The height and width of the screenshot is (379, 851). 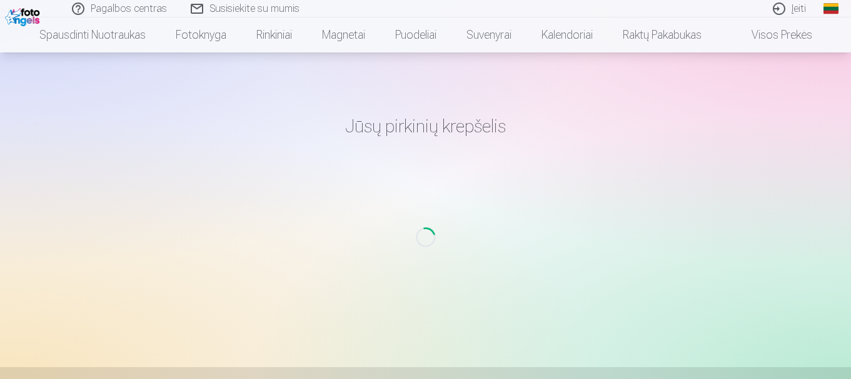 I want to click on a: Kalendoriai, so click(x=567, y=35).